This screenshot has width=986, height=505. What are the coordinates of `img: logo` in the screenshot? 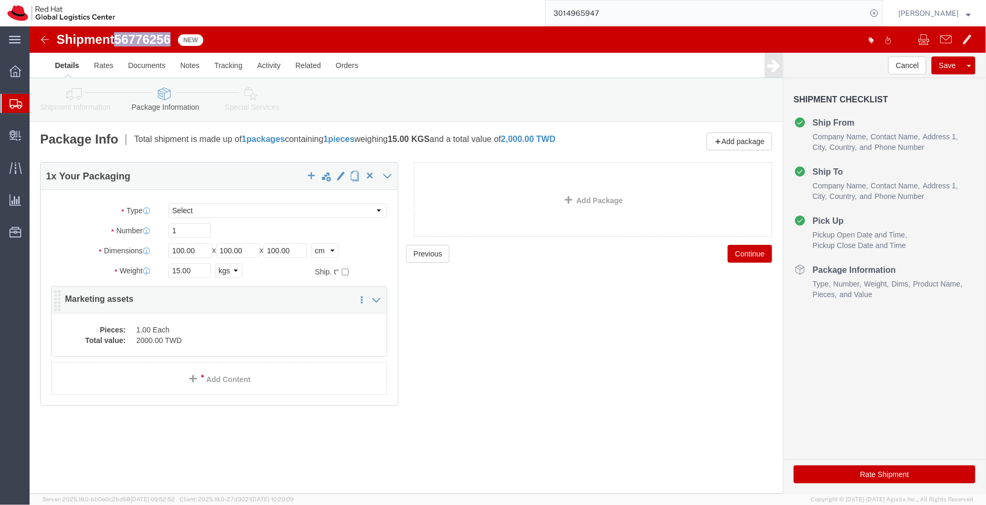 It's located at (61, 13).